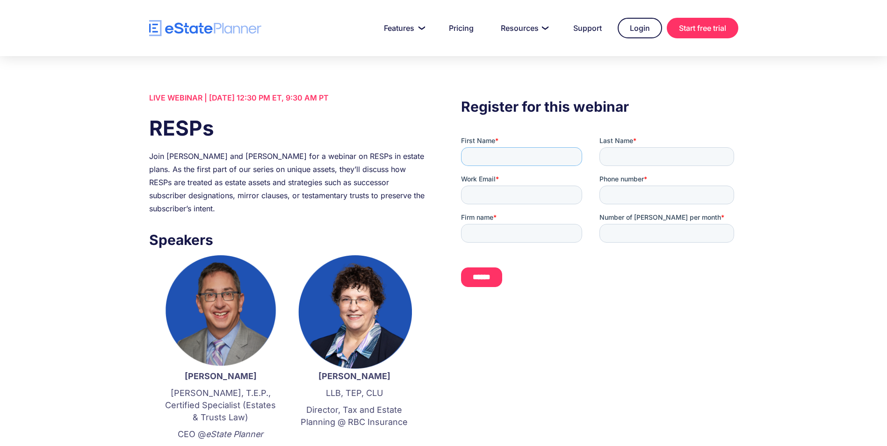 The image size is (887, 446). Describe the element at coordinates (354, 416) in the screenshot. I see `p: Director, Tax and Estate Planning @ RBC Insurance` at that location.